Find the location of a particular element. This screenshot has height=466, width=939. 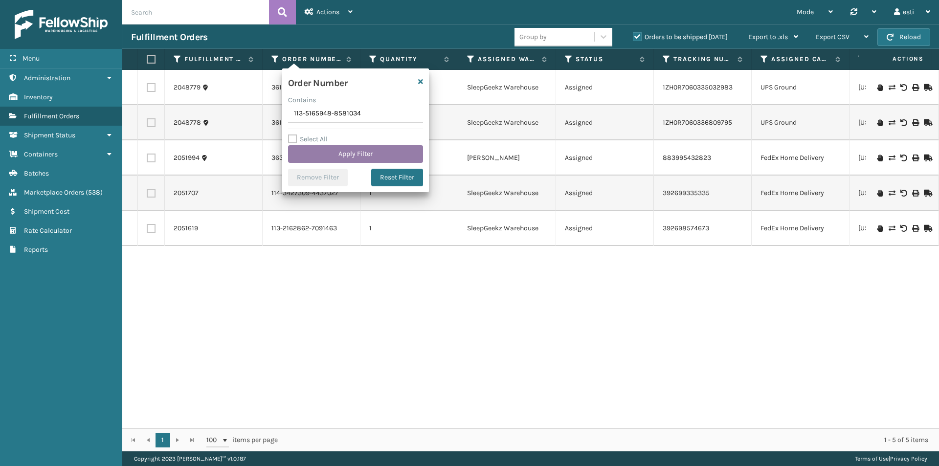

label: Tracking Number is located at coordinates (703, 59).